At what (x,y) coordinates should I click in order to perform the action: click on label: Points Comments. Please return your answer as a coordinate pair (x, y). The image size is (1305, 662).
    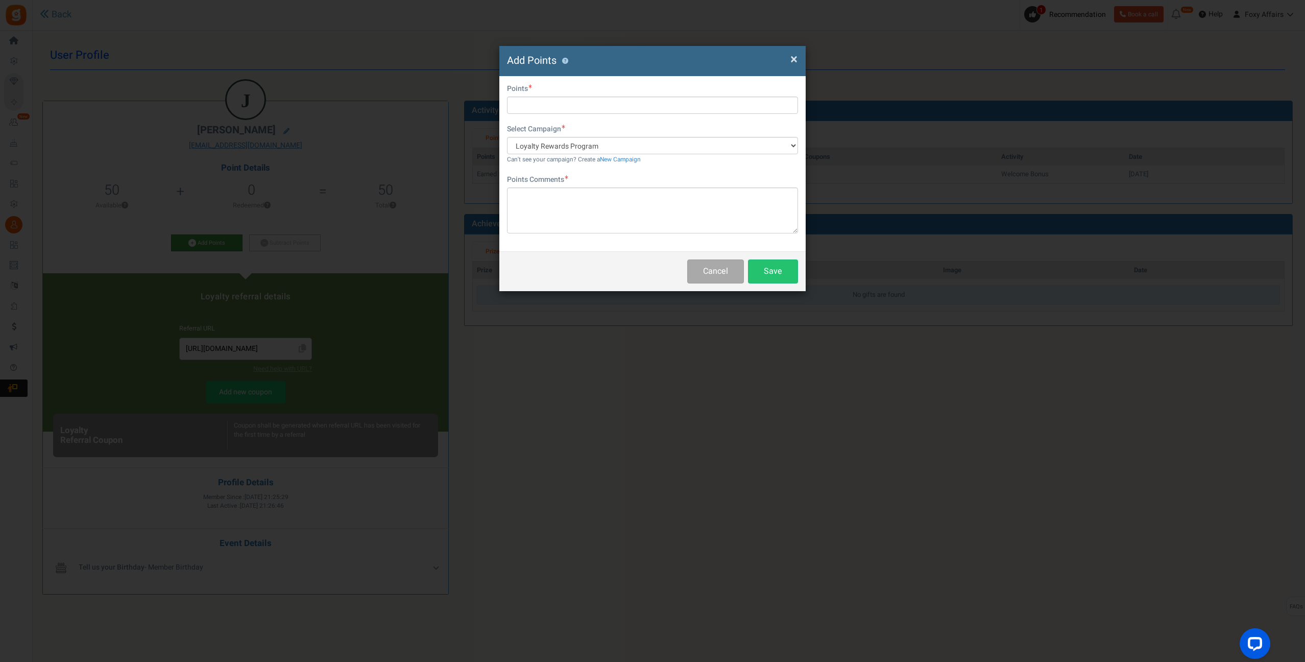
    Looking at the image, I should click on (538, 180).